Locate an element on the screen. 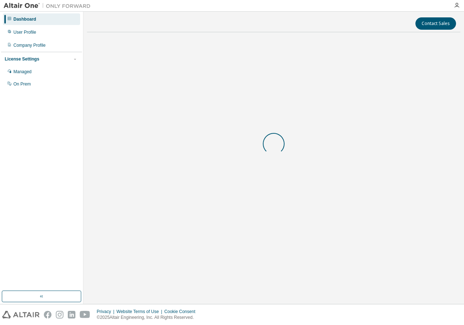 The height and width of the screenshot is (325, 464). div: Cookie Consent is located at coordinates (181, 312).